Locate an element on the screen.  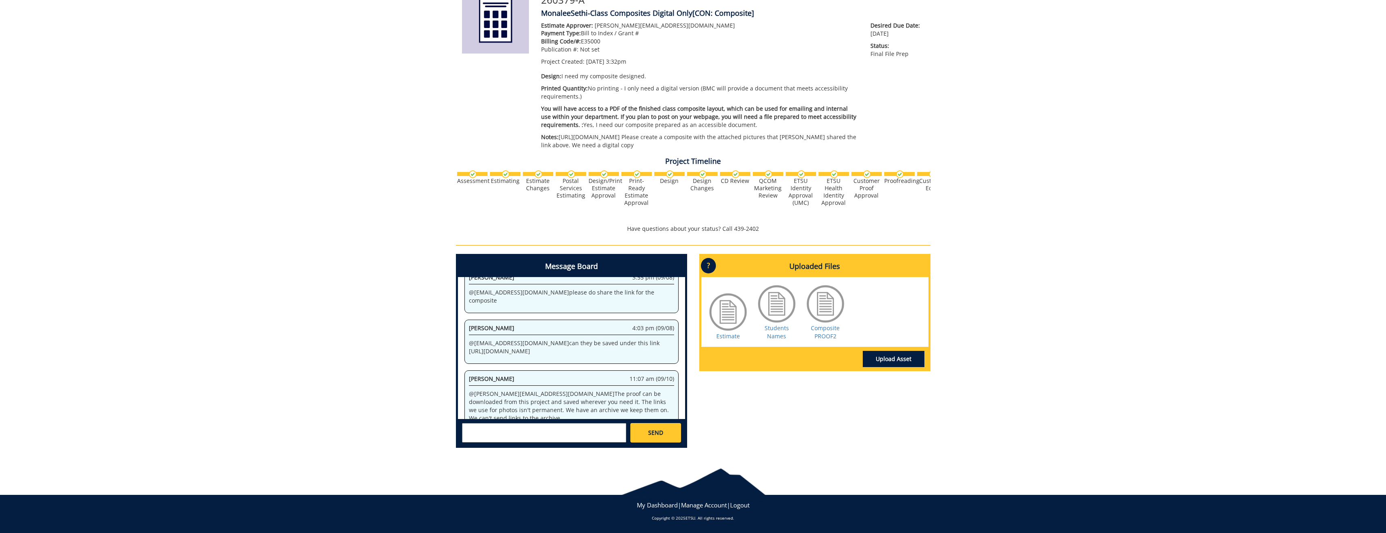
span: 11:07 am (09/10) is located at coordinates (652, 379).